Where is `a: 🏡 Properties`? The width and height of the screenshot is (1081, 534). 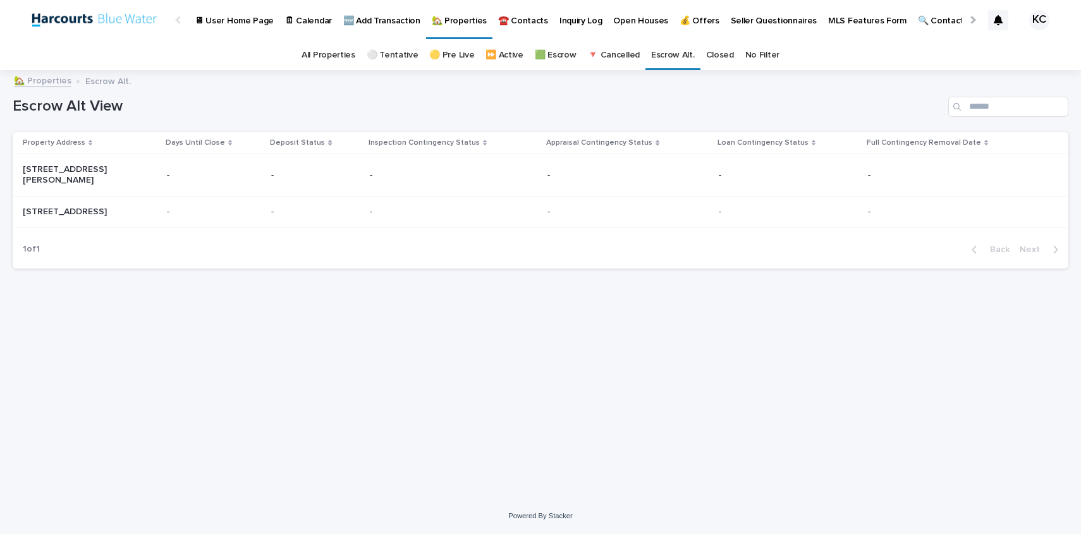 a: 🏡 Properties is located at coordinates (42, 80).